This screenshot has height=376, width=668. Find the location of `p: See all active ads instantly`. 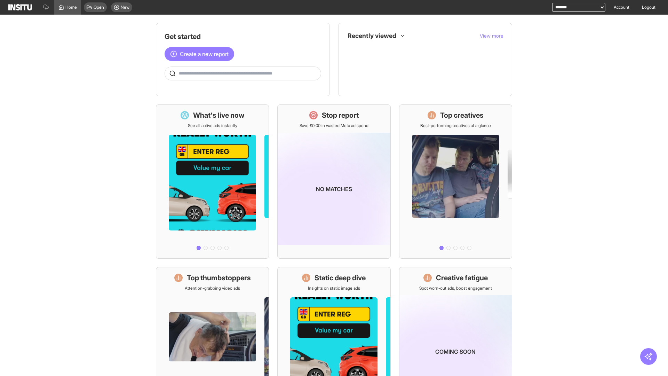

p: See all active ads instantly is located at coordinates (213, 126).